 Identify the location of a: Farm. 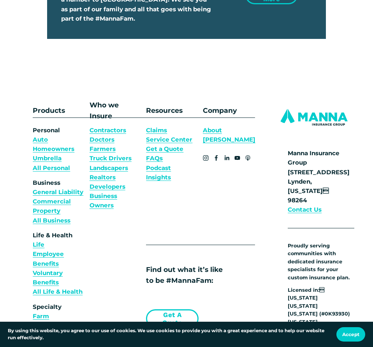
(41, 317).